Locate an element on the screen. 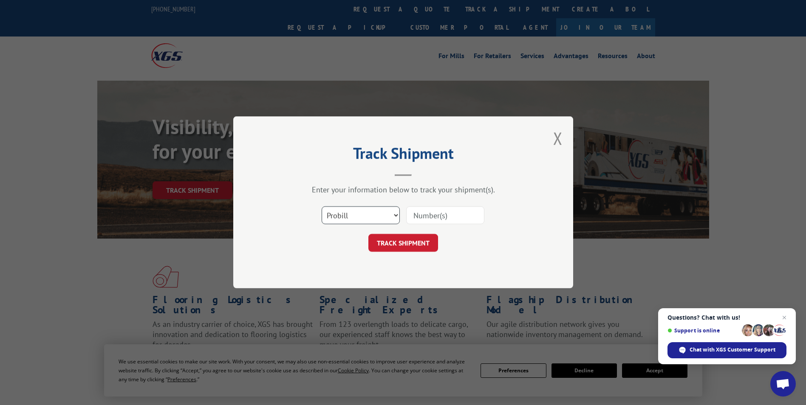 This screenshot has height=405, width=806. span: Close chat is located at coordinates (784, 318).